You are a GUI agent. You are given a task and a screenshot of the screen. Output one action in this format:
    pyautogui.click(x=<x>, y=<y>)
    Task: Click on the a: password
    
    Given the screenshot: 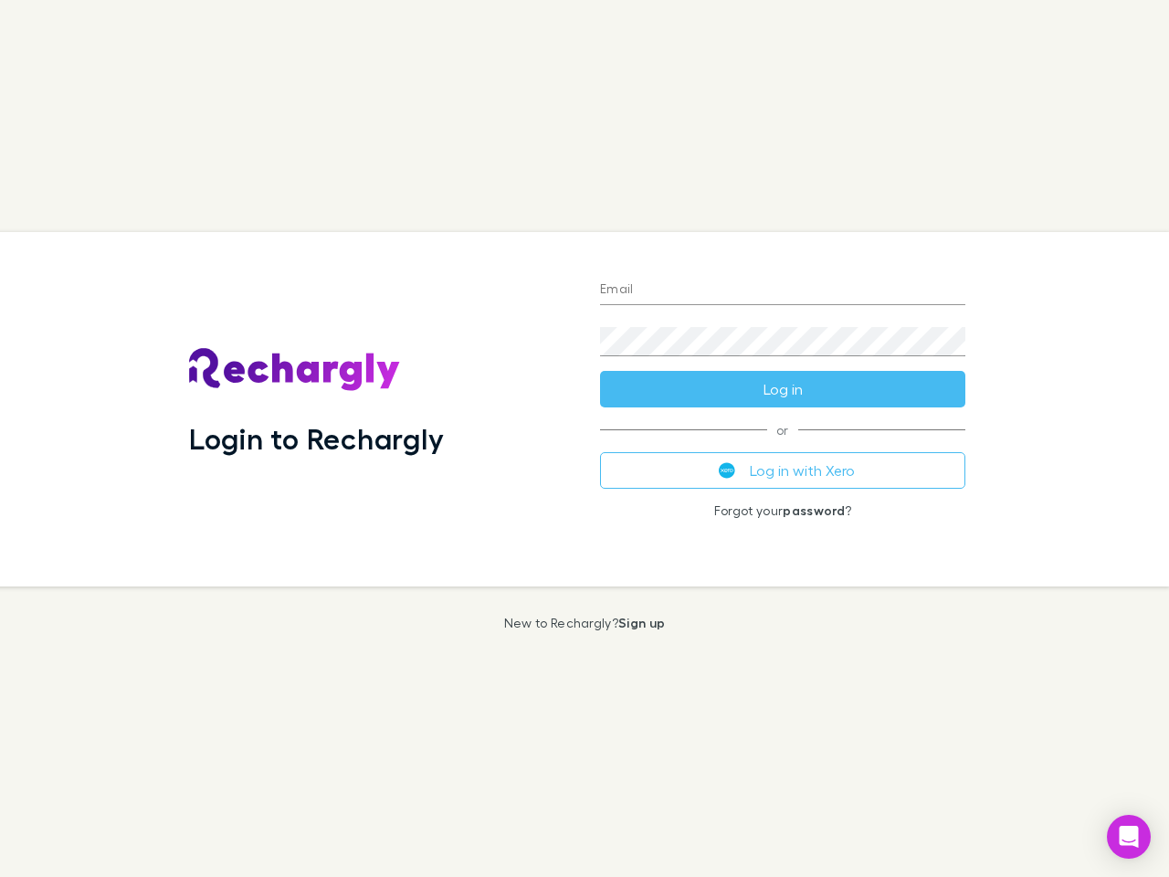 What is the action you would take?
    pyautogui.click(x=814, y=510)
    